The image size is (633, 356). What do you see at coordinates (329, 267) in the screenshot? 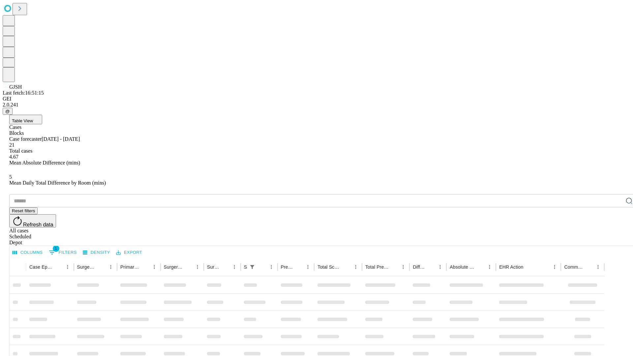
I see `div: Total Scheduled Duration` at bounding box center [329, 267].